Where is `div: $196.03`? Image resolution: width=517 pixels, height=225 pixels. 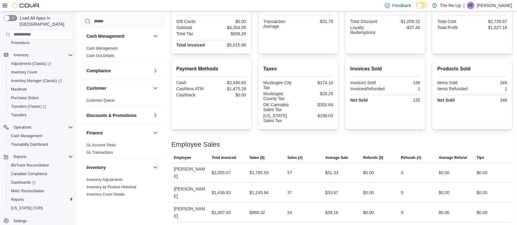 div: $196.03 is located at coordinates (316, 116).